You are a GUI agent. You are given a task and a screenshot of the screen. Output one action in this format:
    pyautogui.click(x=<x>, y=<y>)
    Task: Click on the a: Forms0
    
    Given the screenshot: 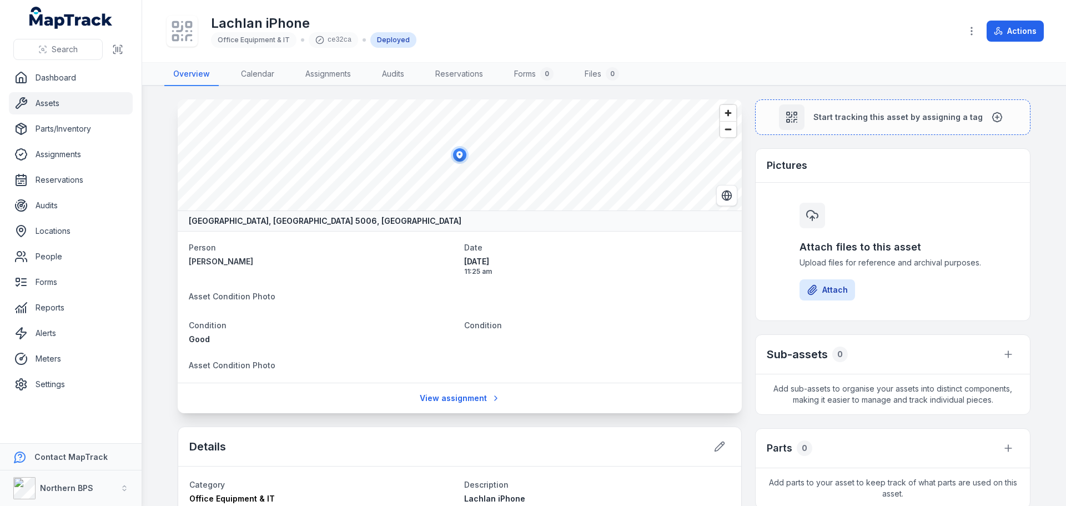 What is the action you would take?
    pyautogui.click(x=534, y=74)
    